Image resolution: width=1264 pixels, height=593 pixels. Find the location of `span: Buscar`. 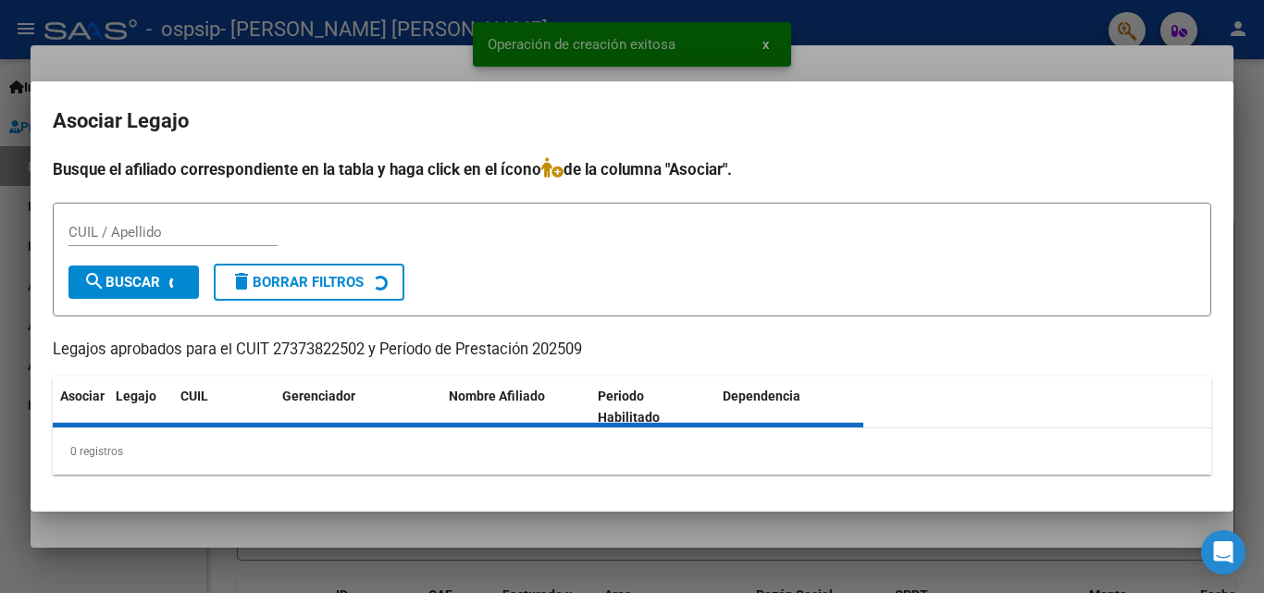

span: Buscar is located at coordinates (121, 282).